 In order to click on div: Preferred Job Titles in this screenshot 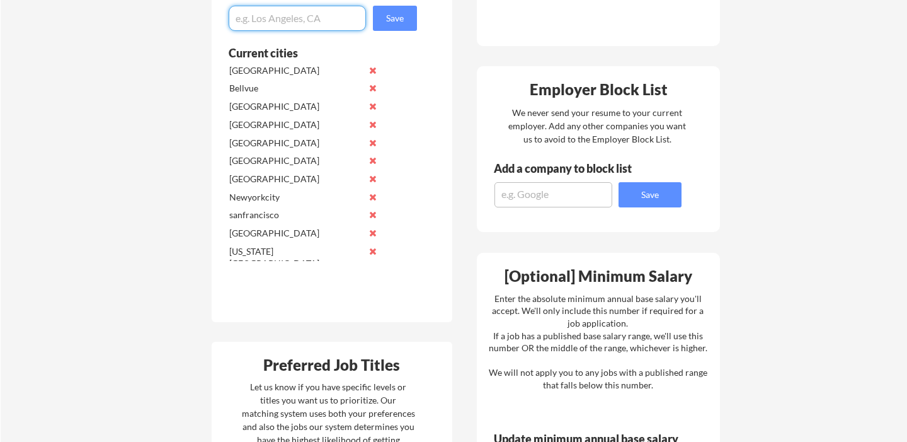, I will do `click(332, 365)`.